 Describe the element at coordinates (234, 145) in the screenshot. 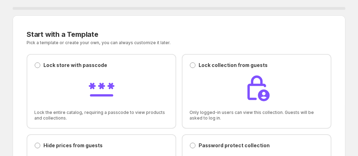

I see `p: Password protect collection` at that location.